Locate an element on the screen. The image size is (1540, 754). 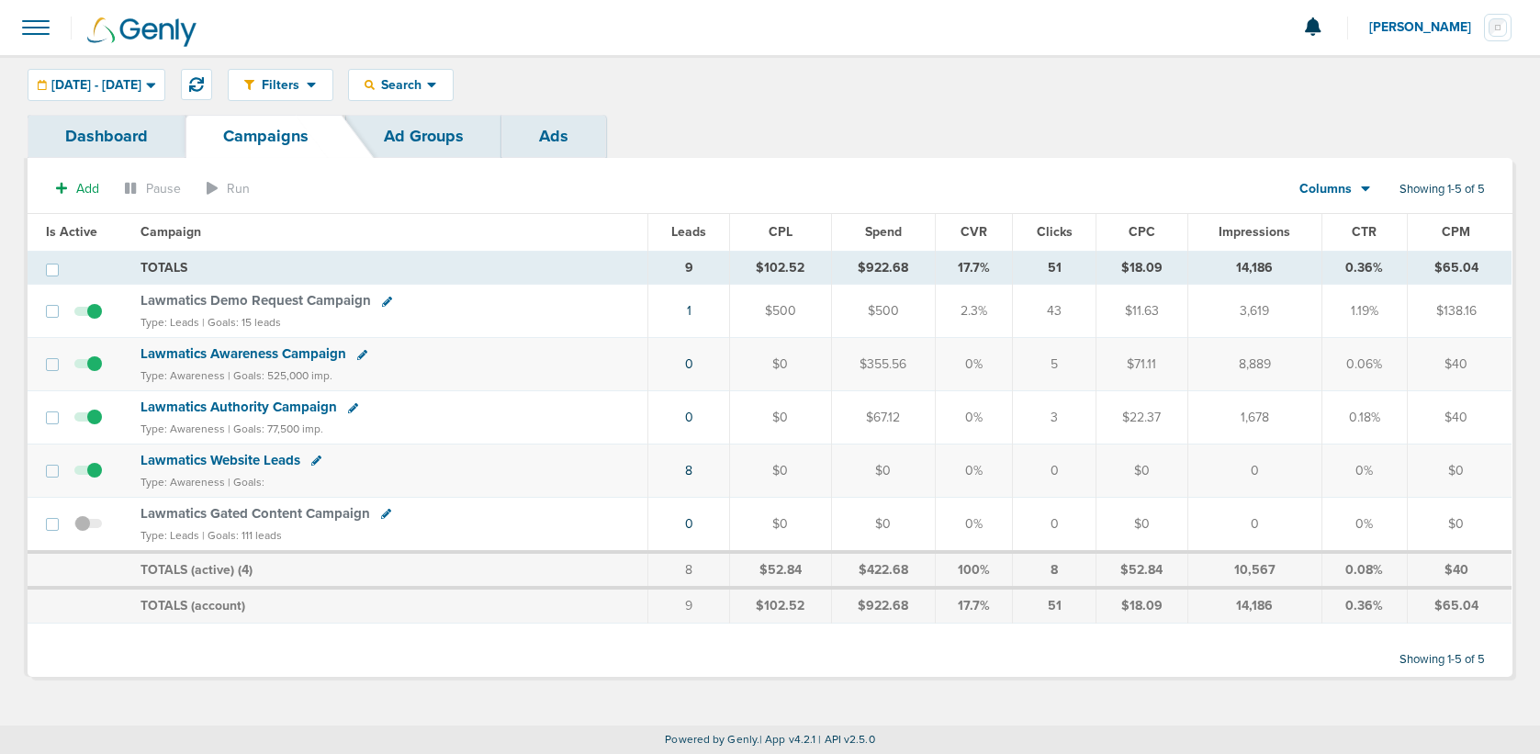
td: $52.84 is located at coordinates (1142, 570).